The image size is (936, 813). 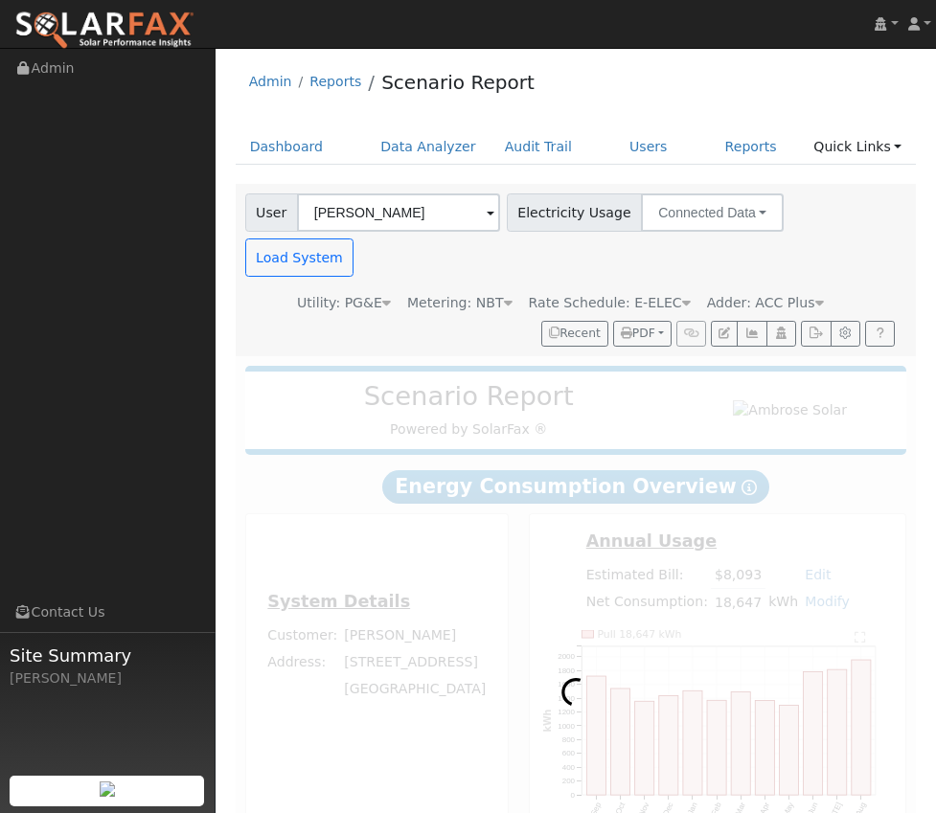 What do you see at coordinates (609, 303) in the screenshot?
I see `span: Alias: HETOUD` at bounding box center [609, 303].